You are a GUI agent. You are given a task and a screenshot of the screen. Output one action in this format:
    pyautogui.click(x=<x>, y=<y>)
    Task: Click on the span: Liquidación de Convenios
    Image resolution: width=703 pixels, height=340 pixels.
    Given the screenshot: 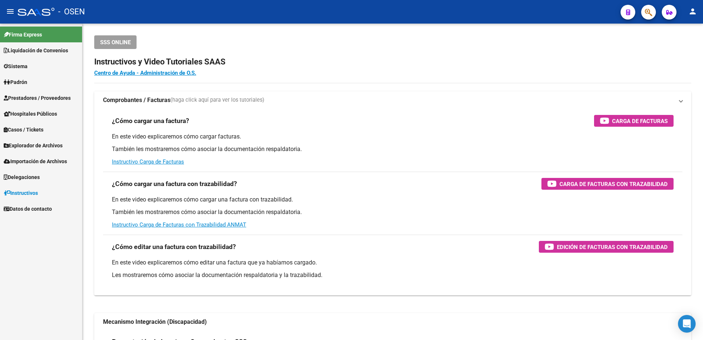 What is the action you would take?
    pyautogui.click(x=36, y=50)
    